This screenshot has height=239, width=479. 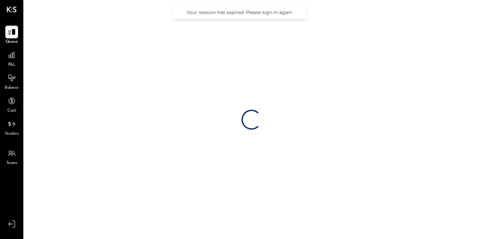 I want to click on div: Your session has expired. Please sign in again, so click(x=240, y=12).